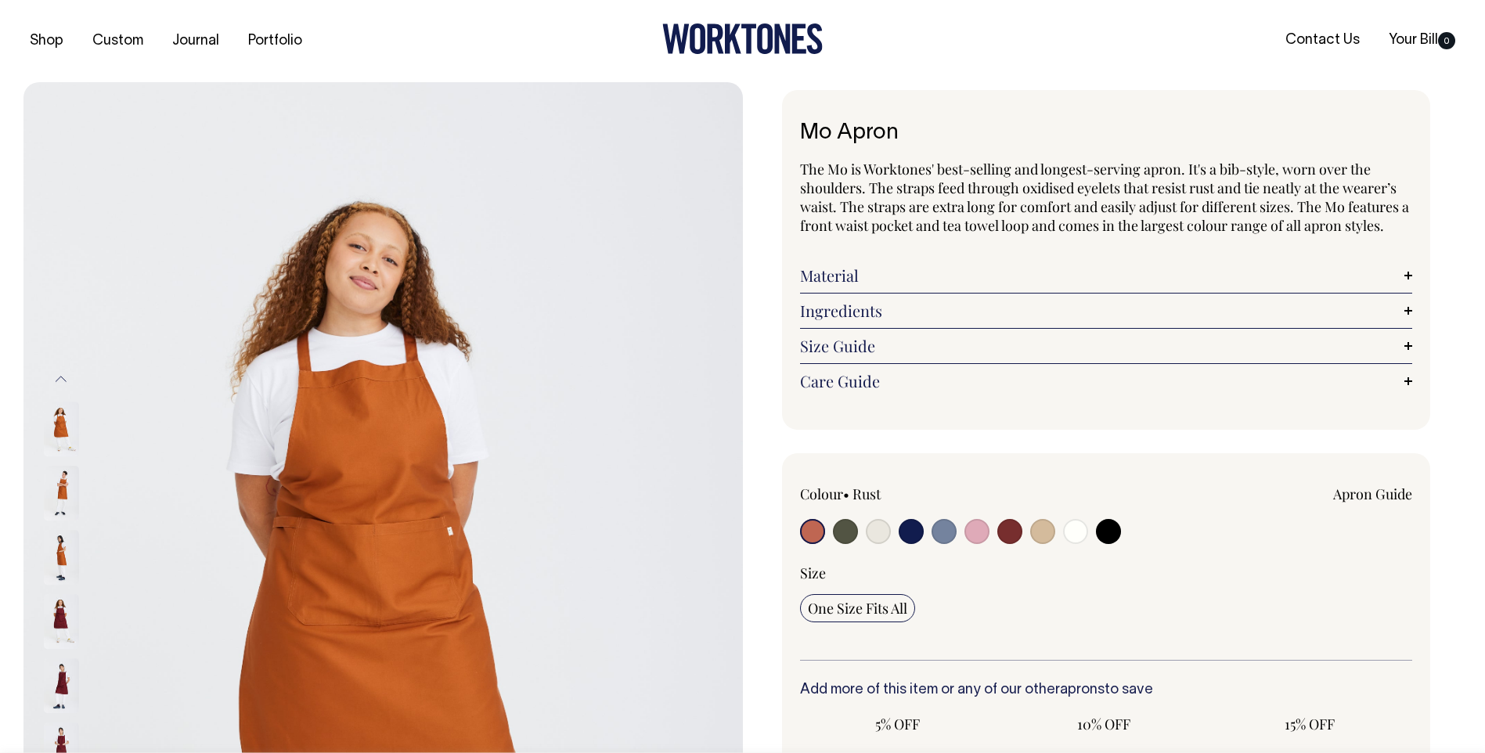  I want to click on a: aprons, so click(1082, 689).